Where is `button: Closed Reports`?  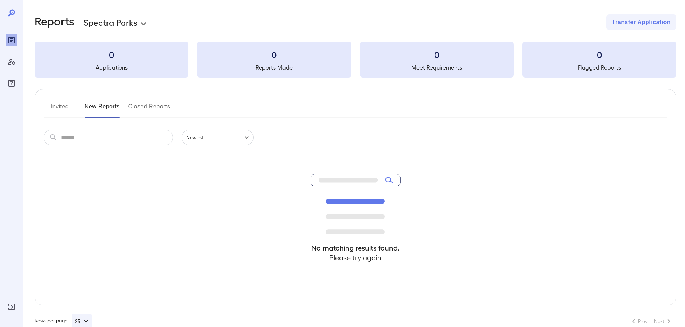 button: Closed Reports is located at coordinates (149, 110).